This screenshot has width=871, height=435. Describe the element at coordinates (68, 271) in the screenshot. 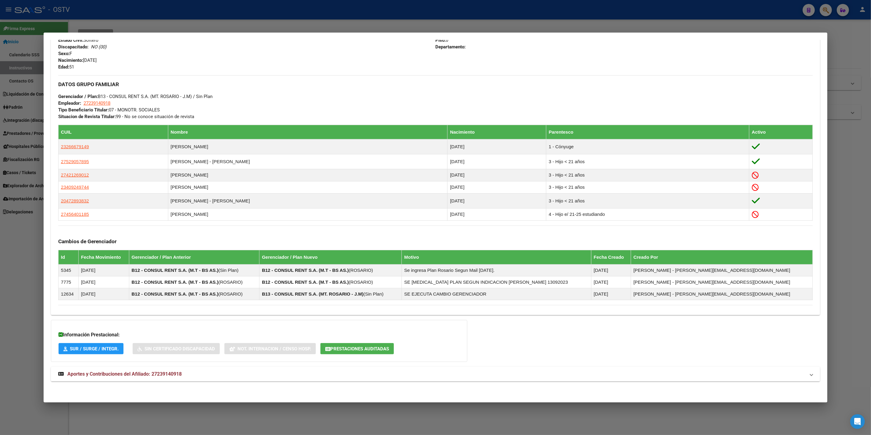

I see `td: 5345` at that location.